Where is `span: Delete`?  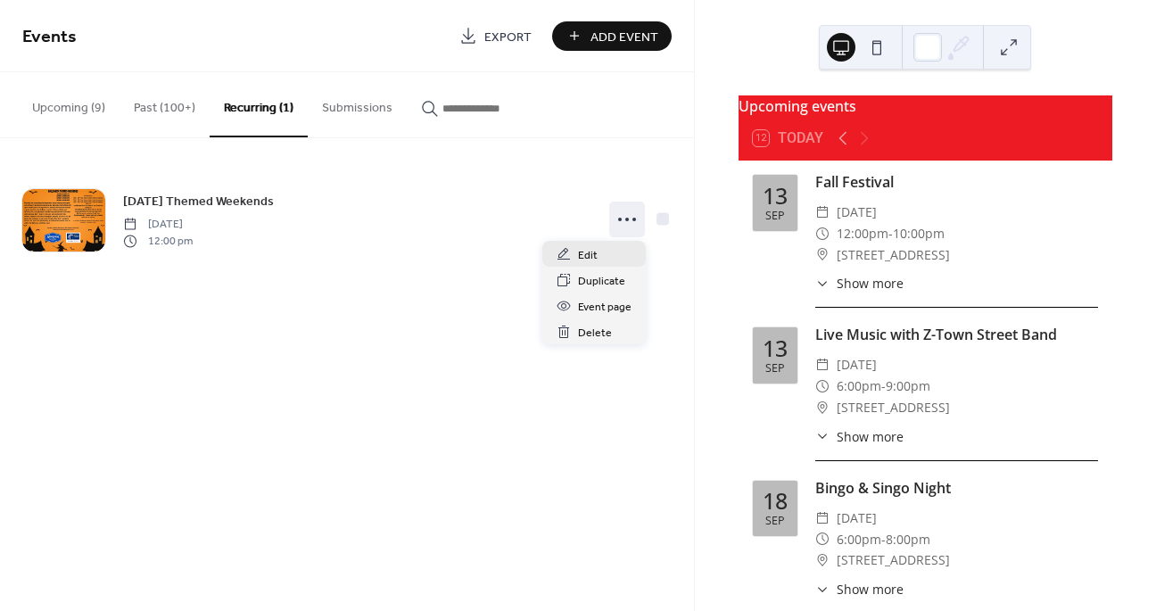 span: Delete is located at coordinates (595, 333).